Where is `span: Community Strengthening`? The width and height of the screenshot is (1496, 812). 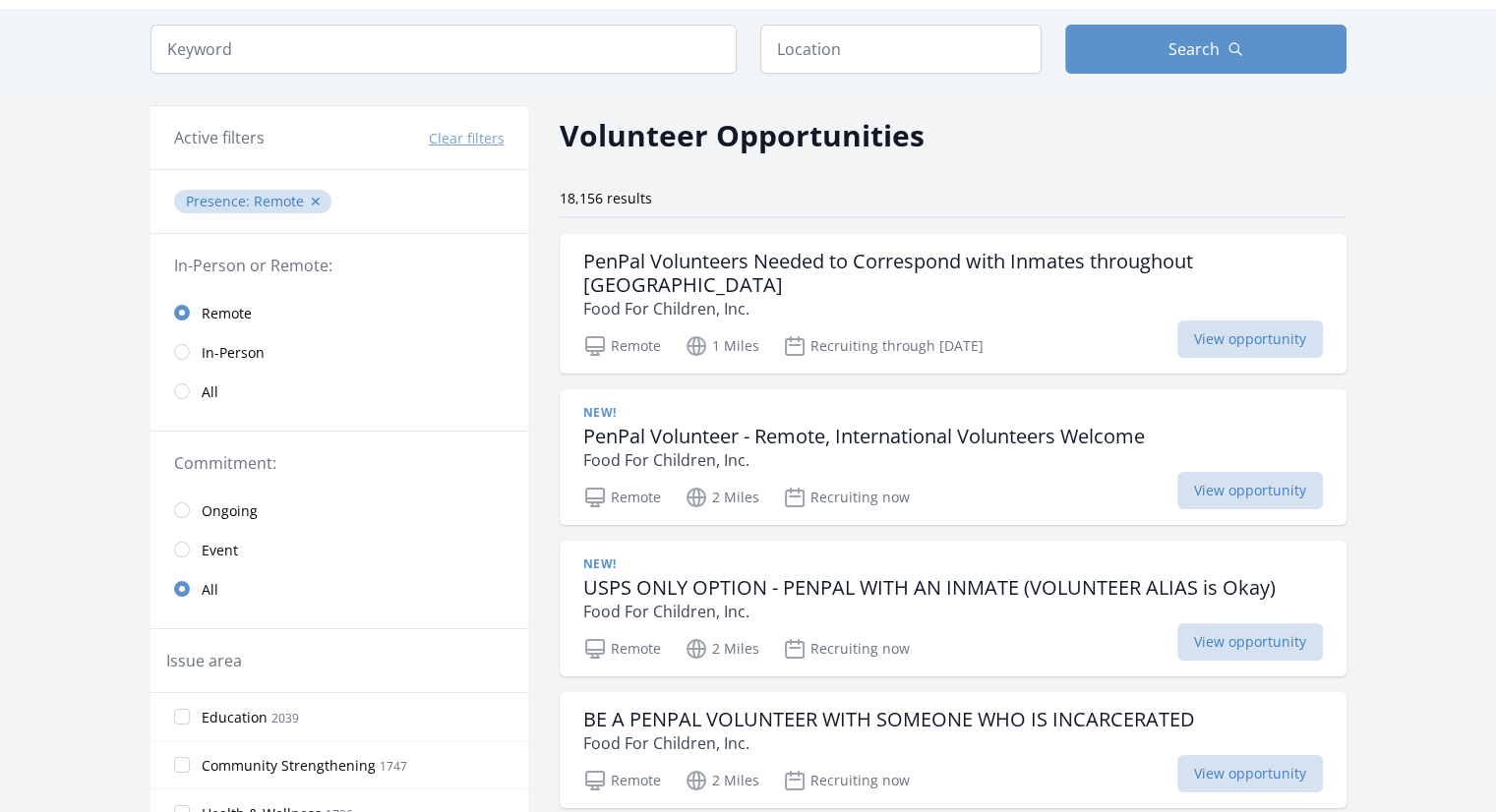
span: Community Strengthening is located at coordinates (288, 766).